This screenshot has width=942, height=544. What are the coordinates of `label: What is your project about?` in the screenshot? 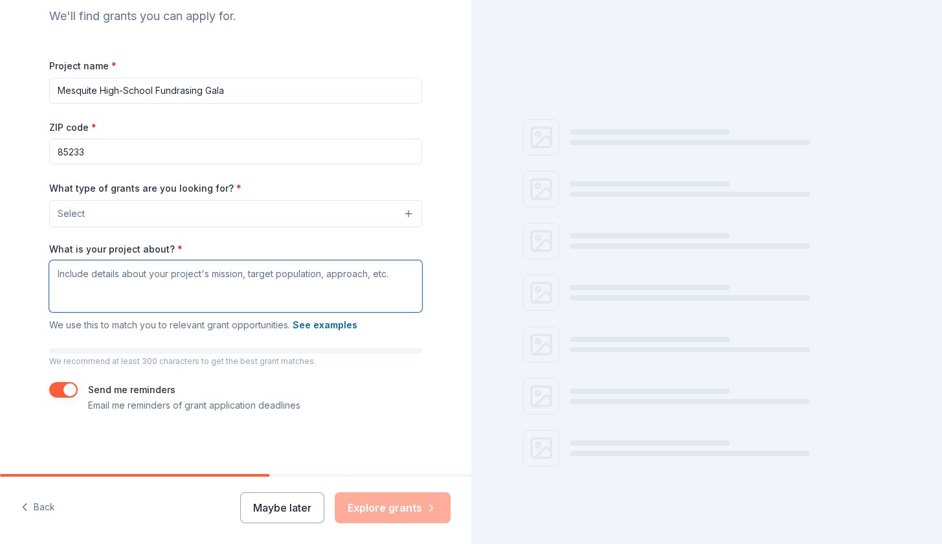 It's located at (116, 249).